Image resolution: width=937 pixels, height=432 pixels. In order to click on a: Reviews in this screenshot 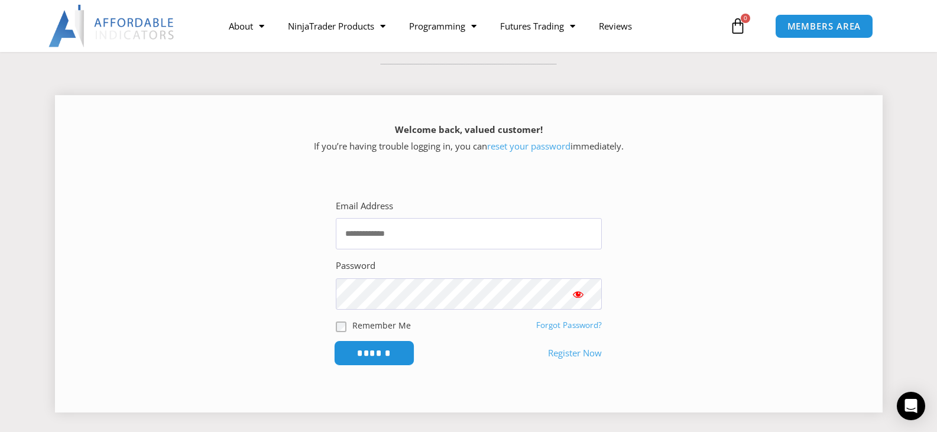, I will do `click(616, 26)`.